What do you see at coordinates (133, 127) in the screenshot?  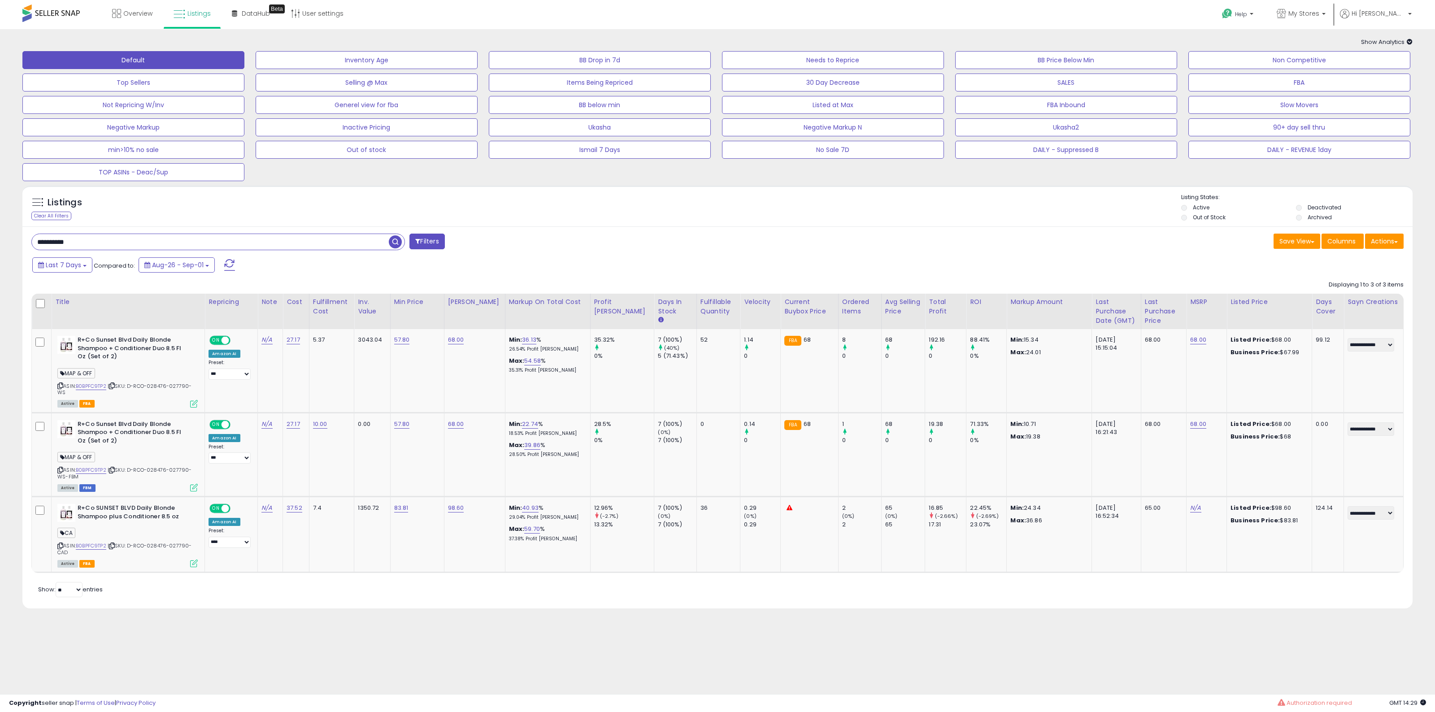 I see `button: Negative Markup` at bounding box center [133, 127].